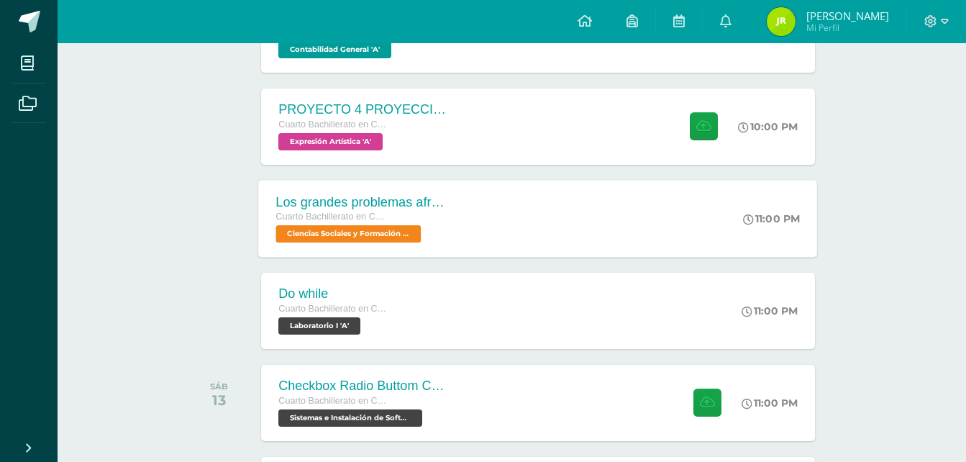 The width and height of the screenshot is (966, 462). Describe the element at coordinates (365, 386) in the screenshot. I see `div: Checkbox Radio Buttom Cajas de Selección` at that location.